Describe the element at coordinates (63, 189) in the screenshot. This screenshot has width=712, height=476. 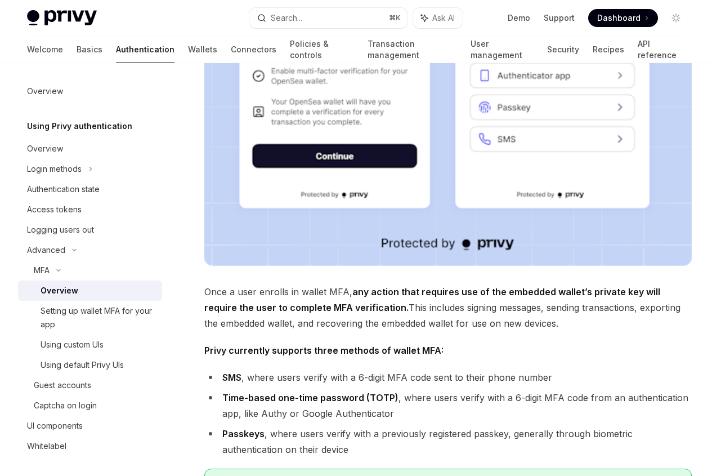
I see `div: Authentication state` at that location.